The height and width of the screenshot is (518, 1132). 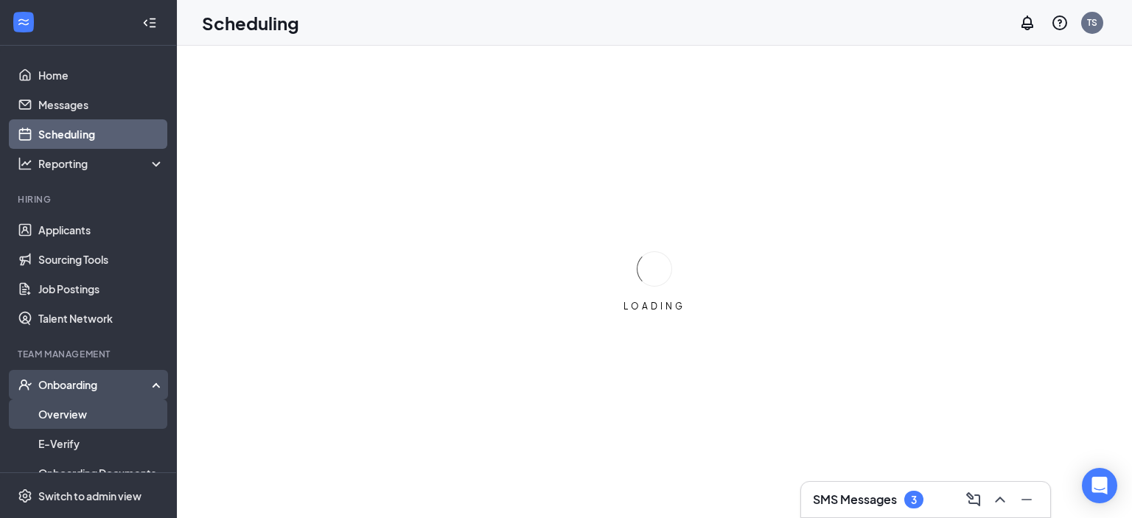 I want to click on div: TS, so click(x=1092, y=22).